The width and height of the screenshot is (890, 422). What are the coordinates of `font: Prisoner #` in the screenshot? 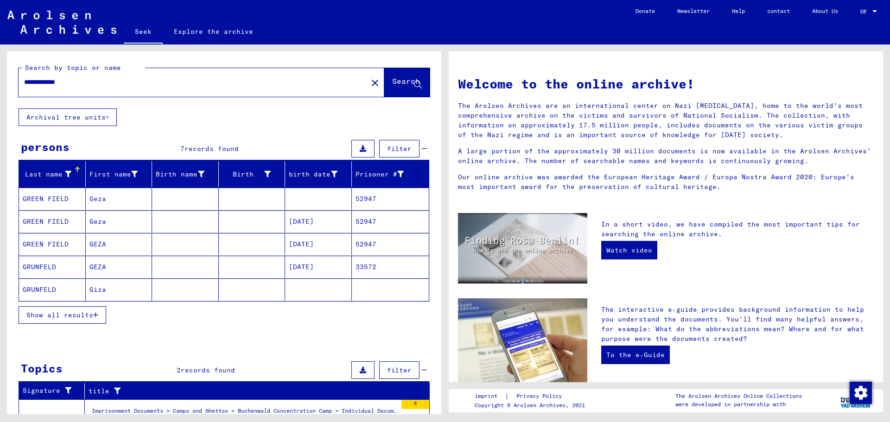 It's located at (376, 174).